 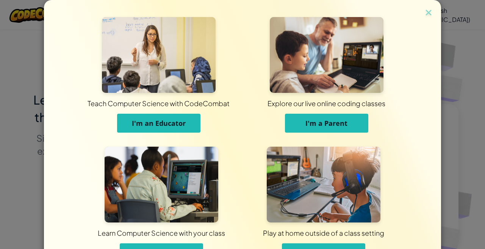 I want to click on img: For Educators, so click(x=159, y=55).